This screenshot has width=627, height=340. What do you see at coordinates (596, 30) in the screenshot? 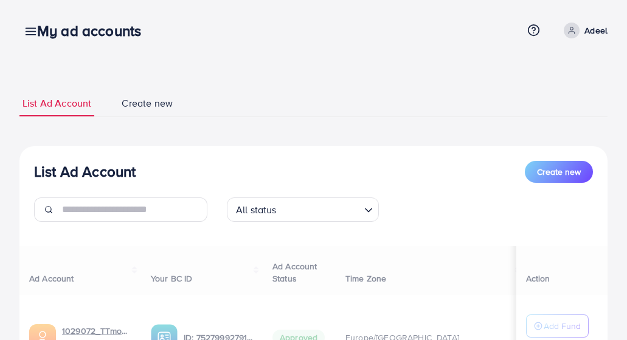
I see `p: Adeel` at bounding box center [596, 30].